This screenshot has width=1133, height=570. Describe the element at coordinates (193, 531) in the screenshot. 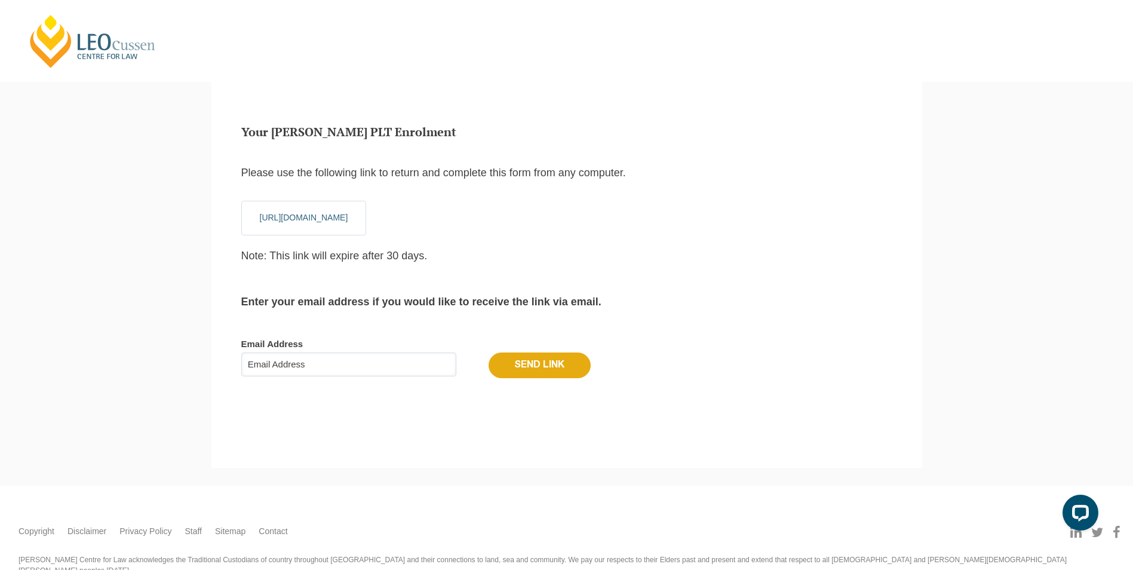

I see `a: Staff` at that location.